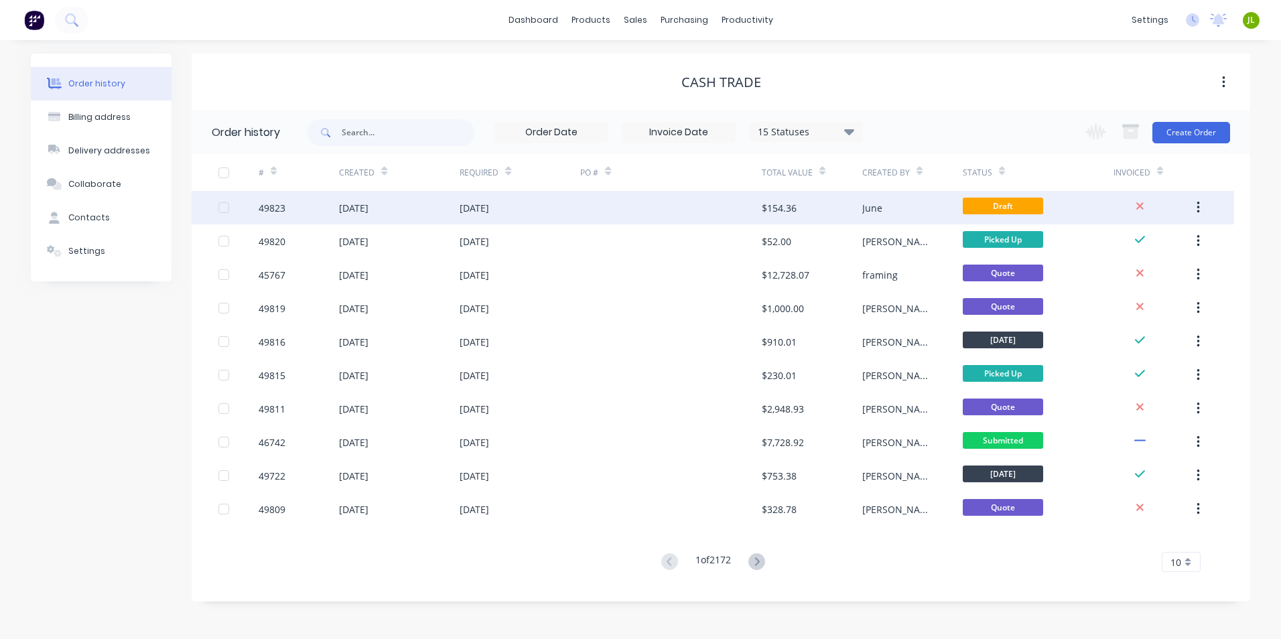 The width and height of the screenshot is (1281, 639). I want to click on div: $7,728.92, so click(783, 442).